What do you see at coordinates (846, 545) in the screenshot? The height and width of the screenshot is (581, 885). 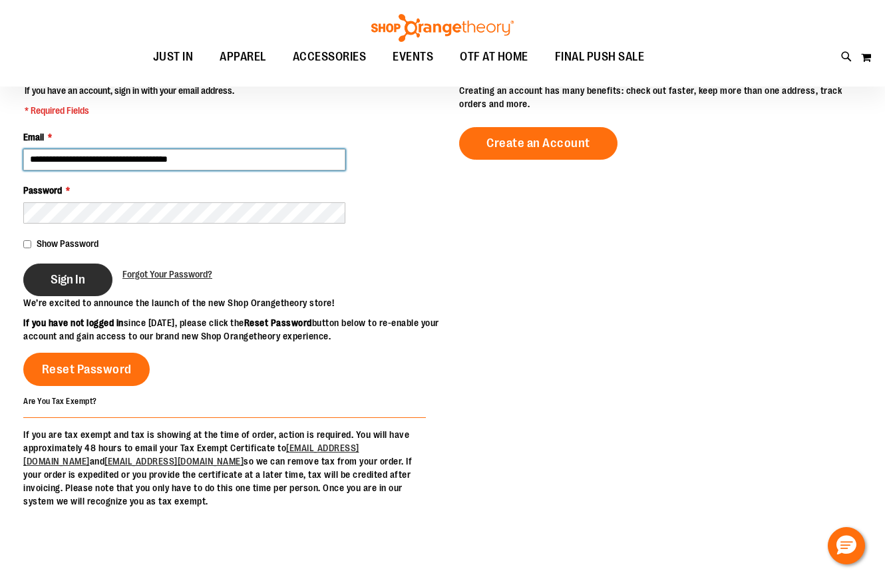 I see `button: Hello, have a question? Let’s chat.` at bounding box center [846, 545].